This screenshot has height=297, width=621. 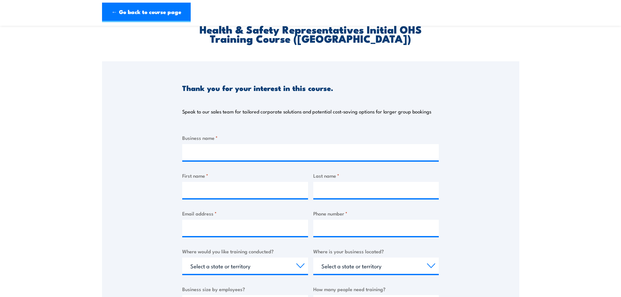 What do you see at coordinates (257, 88) in the screenshot?
I see `h3: Thank you for your interest in this course.` at bounding box center [257, 88].